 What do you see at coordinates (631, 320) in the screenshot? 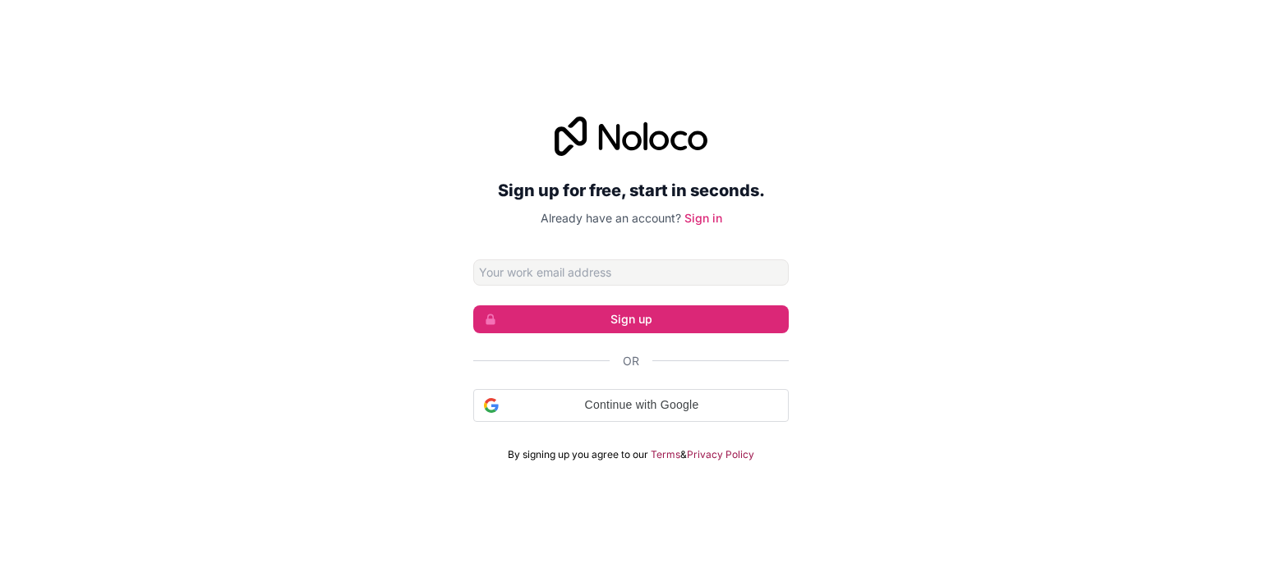
I see `button: Sign up` at bounding box center [631, 320].